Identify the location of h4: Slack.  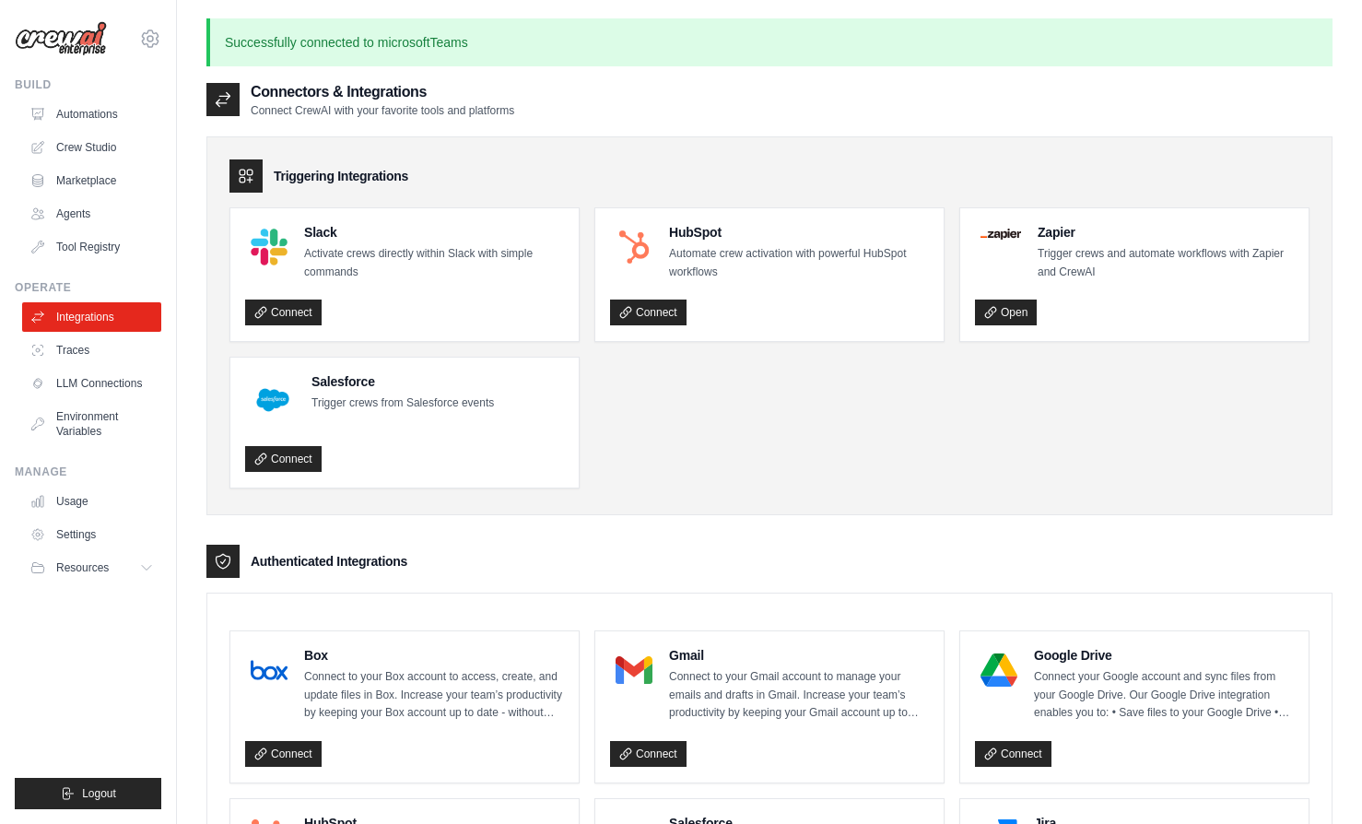
(434, 232).